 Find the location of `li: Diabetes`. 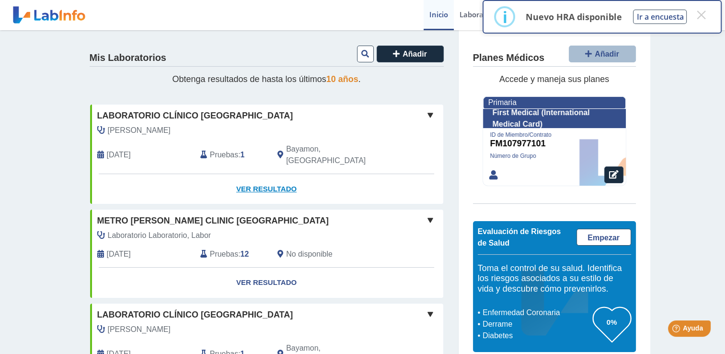

li: Diabetes is located at coordinates (536, 335).